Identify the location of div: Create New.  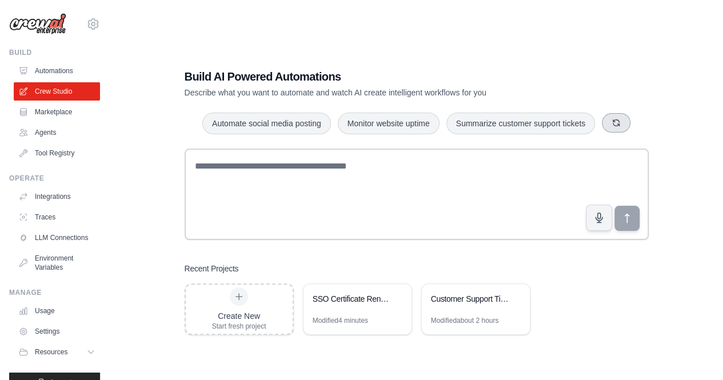
(239, 316).